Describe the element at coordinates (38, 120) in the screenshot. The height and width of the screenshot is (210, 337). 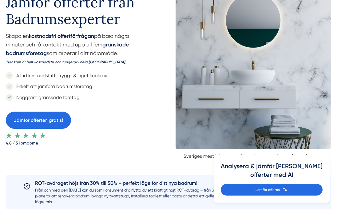
I see `a: Jämför offerter, gratis!` at that location.